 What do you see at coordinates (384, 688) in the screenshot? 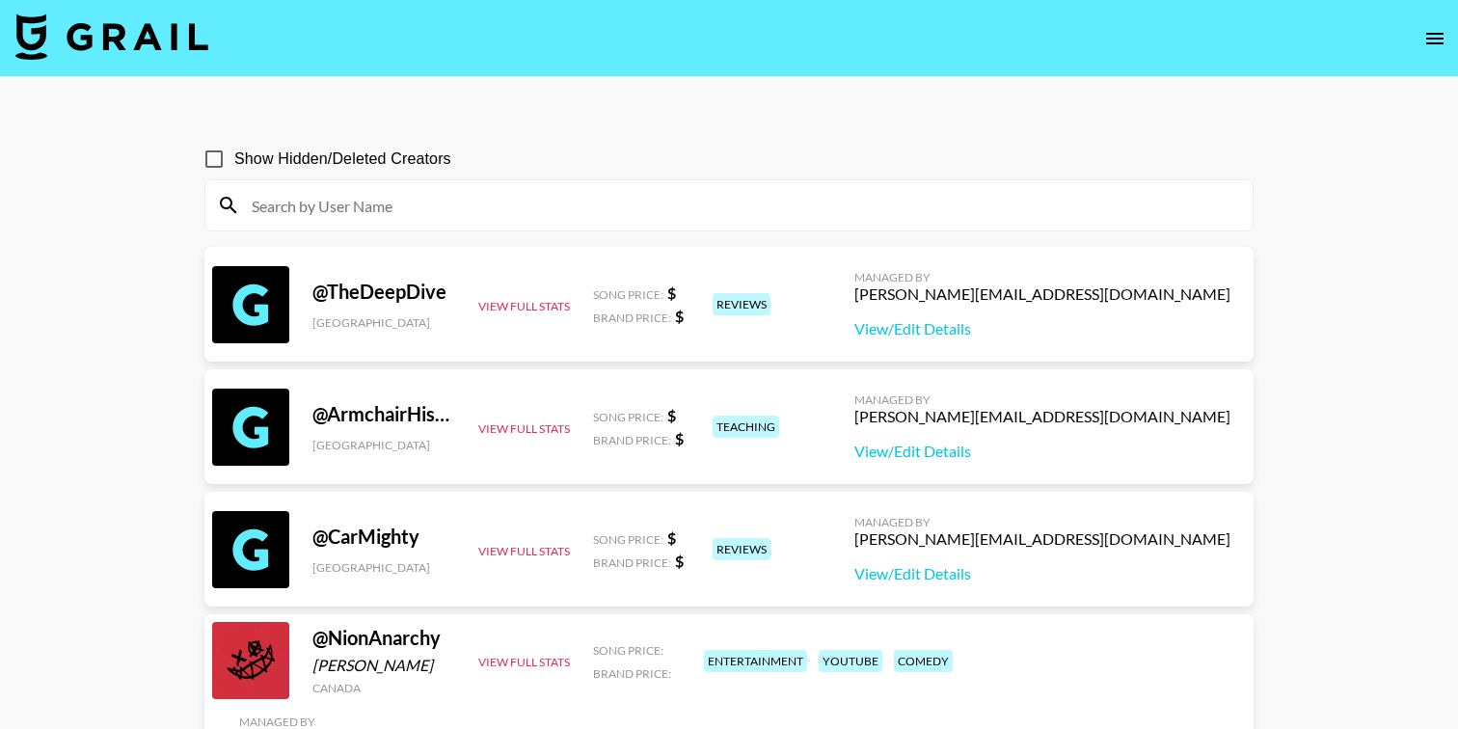
I see `div: Canada` at bounding box center [384, 688].